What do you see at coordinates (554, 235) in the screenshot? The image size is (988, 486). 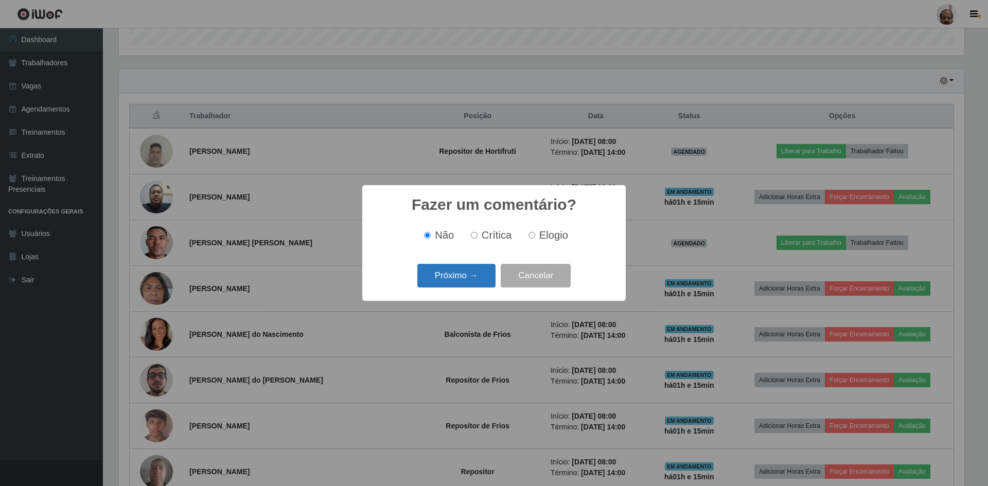 I see `span: Elogio` at bounding box center [554, 235].